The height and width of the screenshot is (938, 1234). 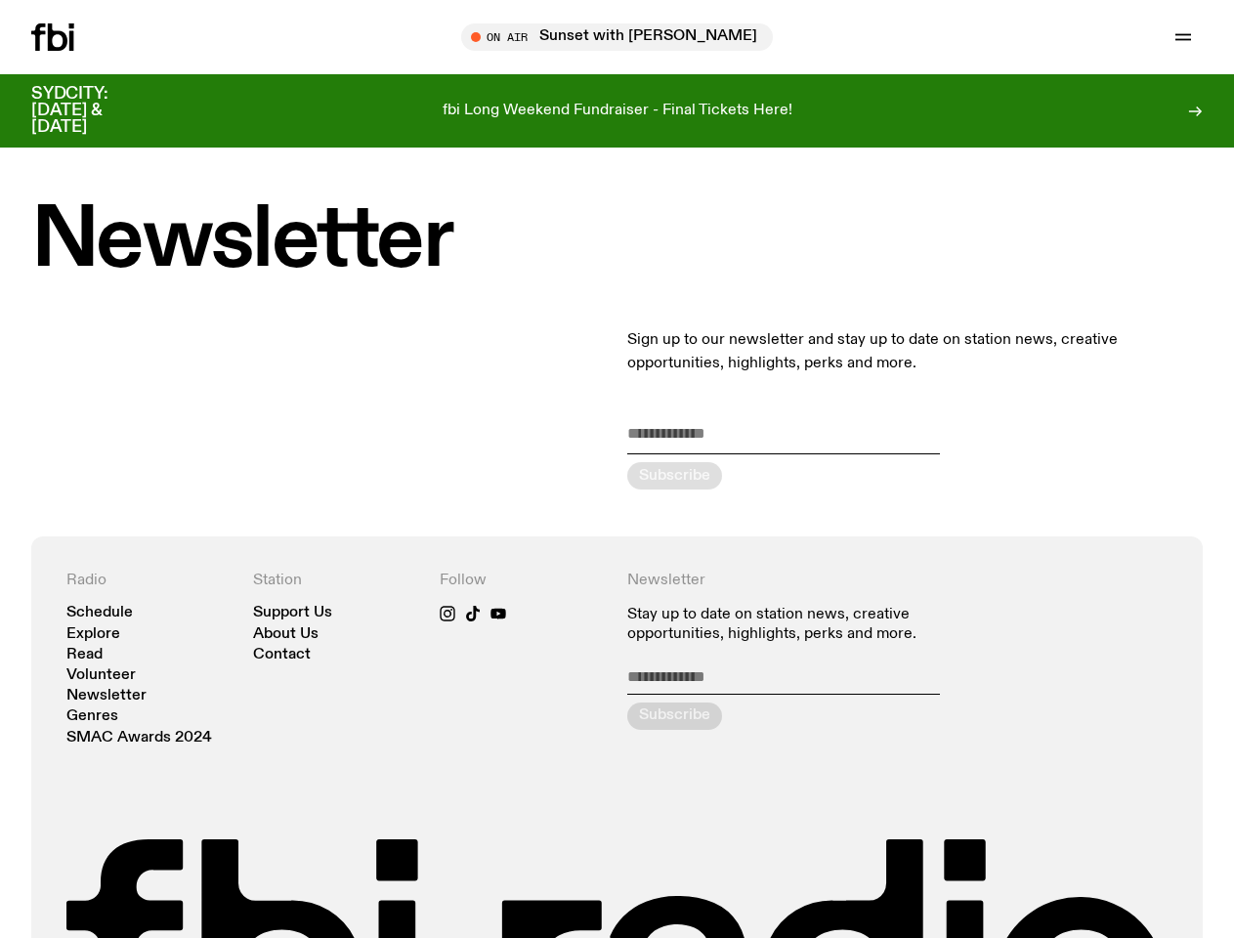 I want to click on h4: Follow, so click(x=523, y=580).